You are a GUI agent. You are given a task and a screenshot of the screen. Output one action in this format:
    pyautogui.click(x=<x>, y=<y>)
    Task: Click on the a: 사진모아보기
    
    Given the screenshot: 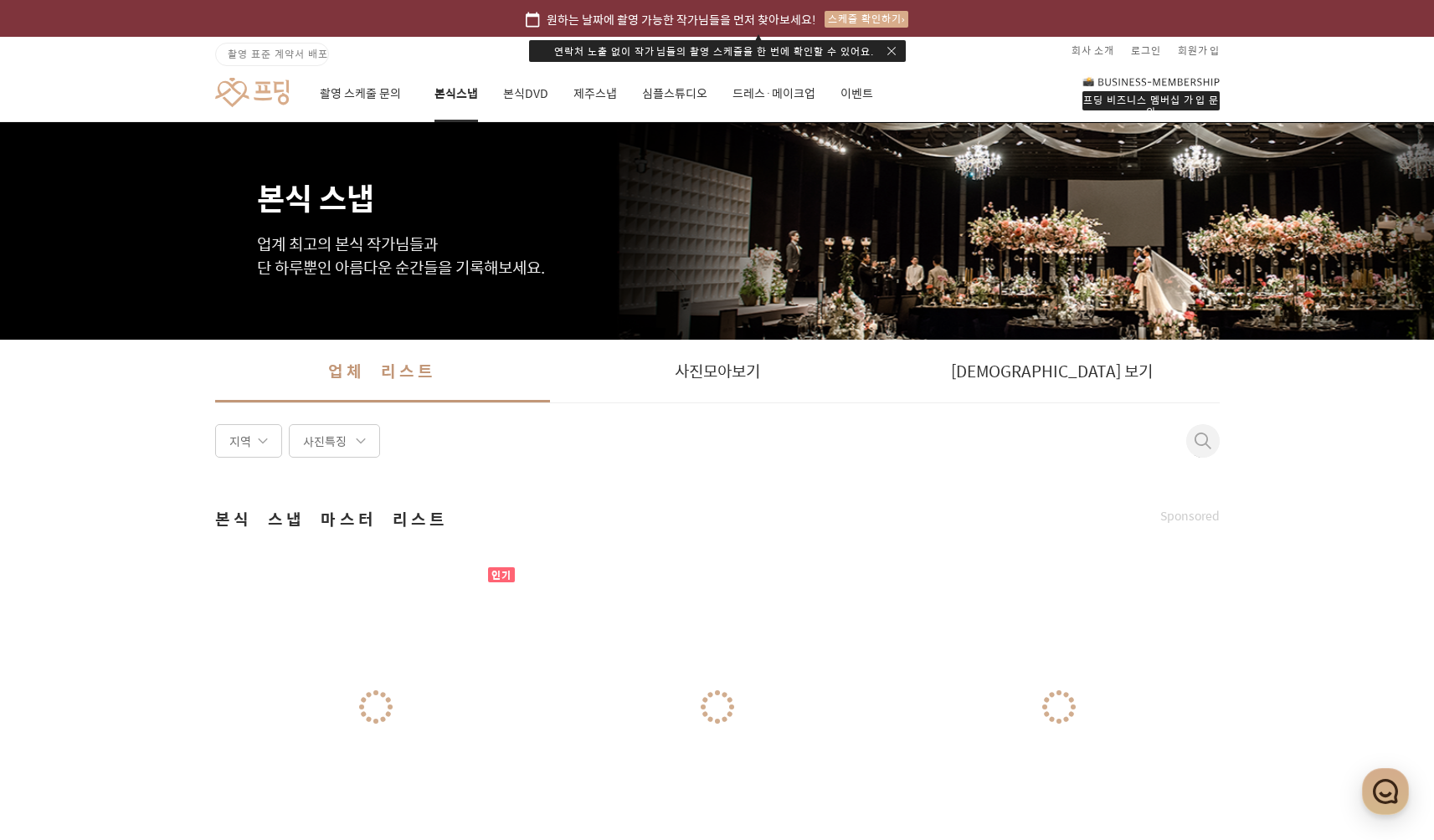 What is the action you would take?
    pyautogui.click(x=718, y=371)
    